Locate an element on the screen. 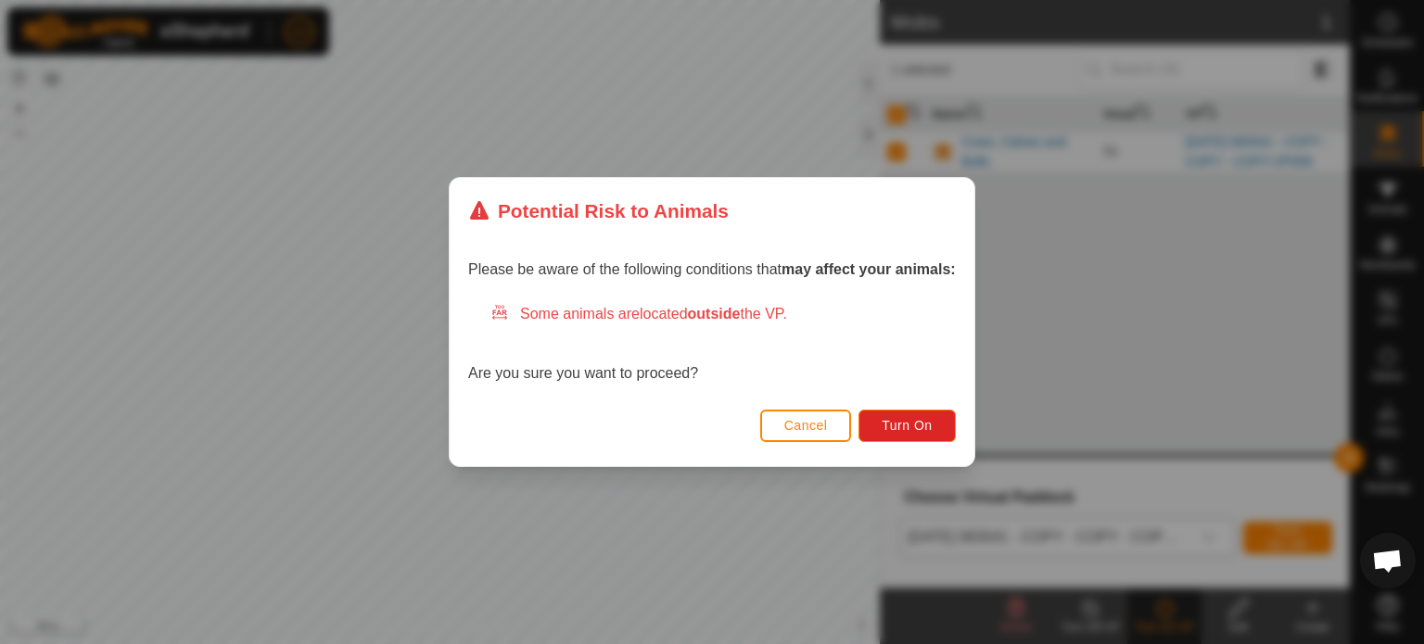 The image size is (1424, 644). span: Please be aware of the following conditions that is located at coordinates (712, 269).